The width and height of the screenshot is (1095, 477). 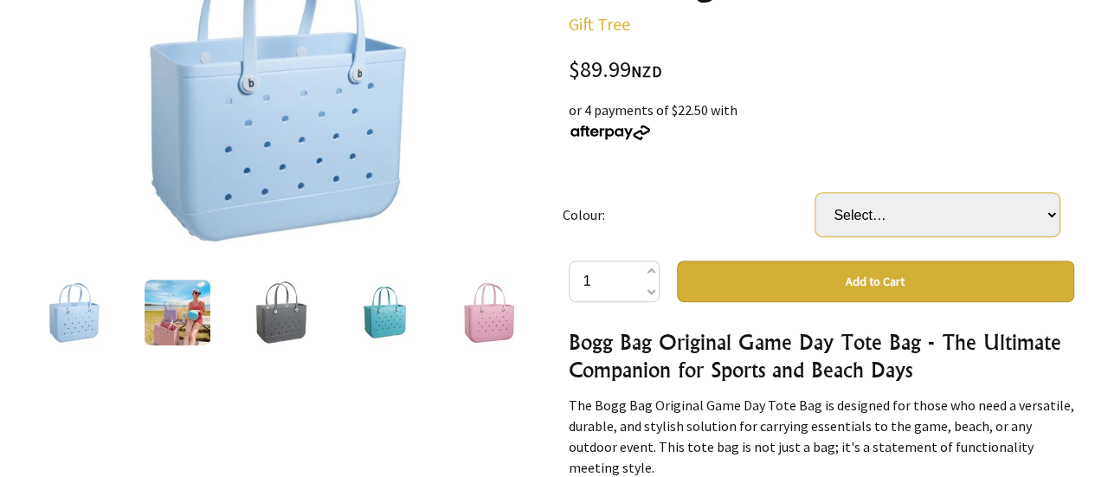 What do you see at coordinates (822, 356) in the screenshot?
I see `h3: Bogg Bag Original Game Day Tote Bag - The Ultimate Companion for Sports and Beach Days` at bounding box center [822, 356].